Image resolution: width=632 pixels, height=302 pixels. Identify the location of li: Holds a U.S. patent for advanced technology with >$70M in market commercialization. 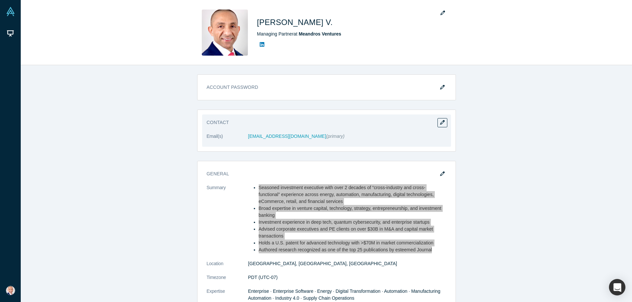
(352, 243).